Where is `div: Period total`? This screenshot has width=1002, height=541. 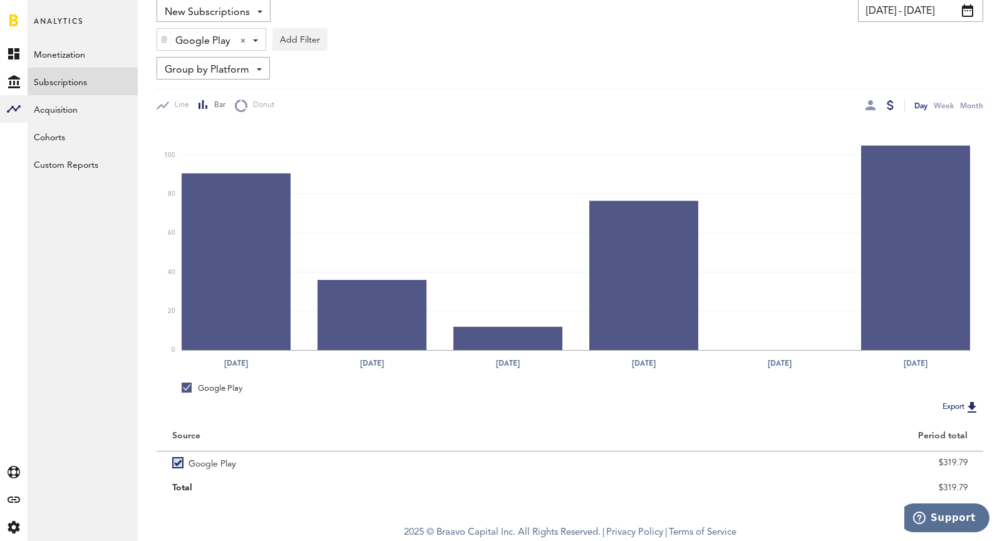
div: Period total is located at coordinates (776, 436).